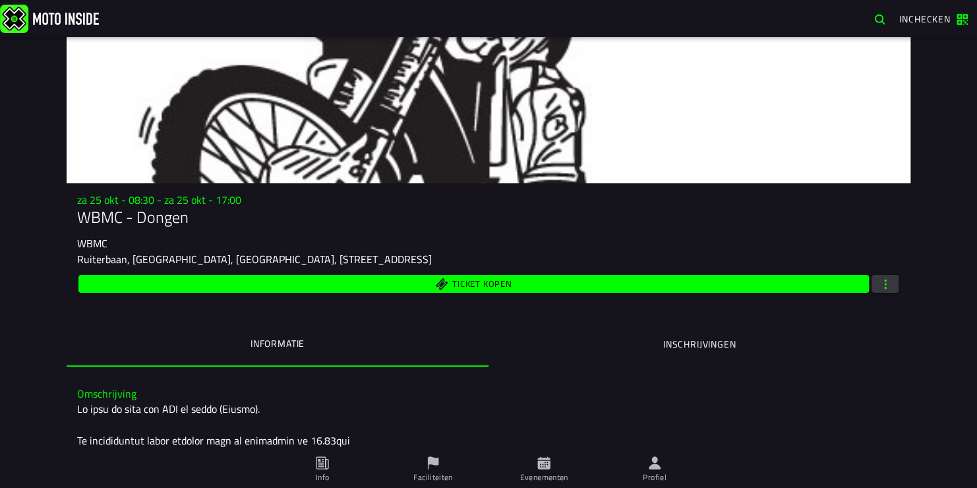 This screenshot has width=977, height=488. I want to click on font: Faciliteiten, so click(432, 477).